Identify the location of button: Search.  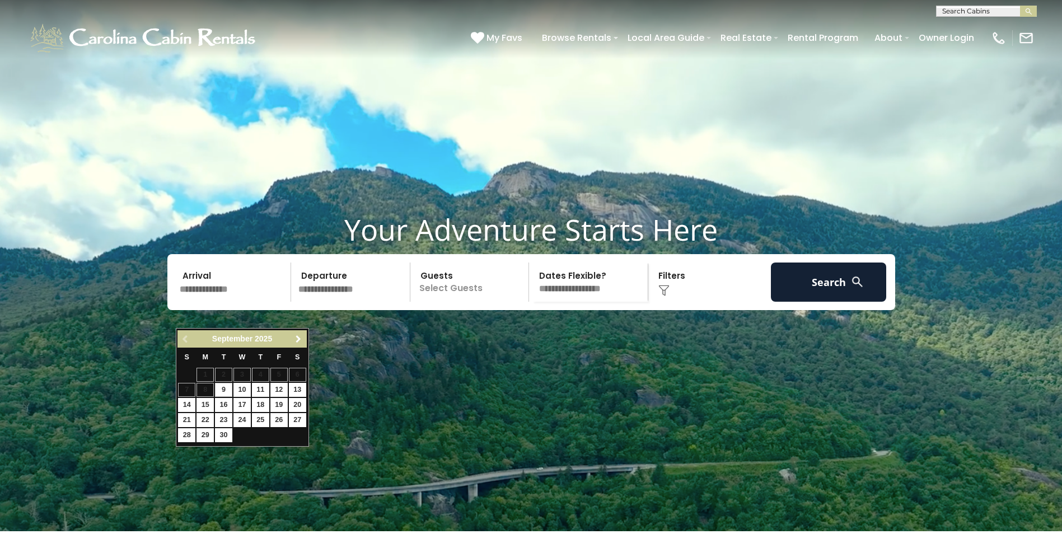
(828, 282).